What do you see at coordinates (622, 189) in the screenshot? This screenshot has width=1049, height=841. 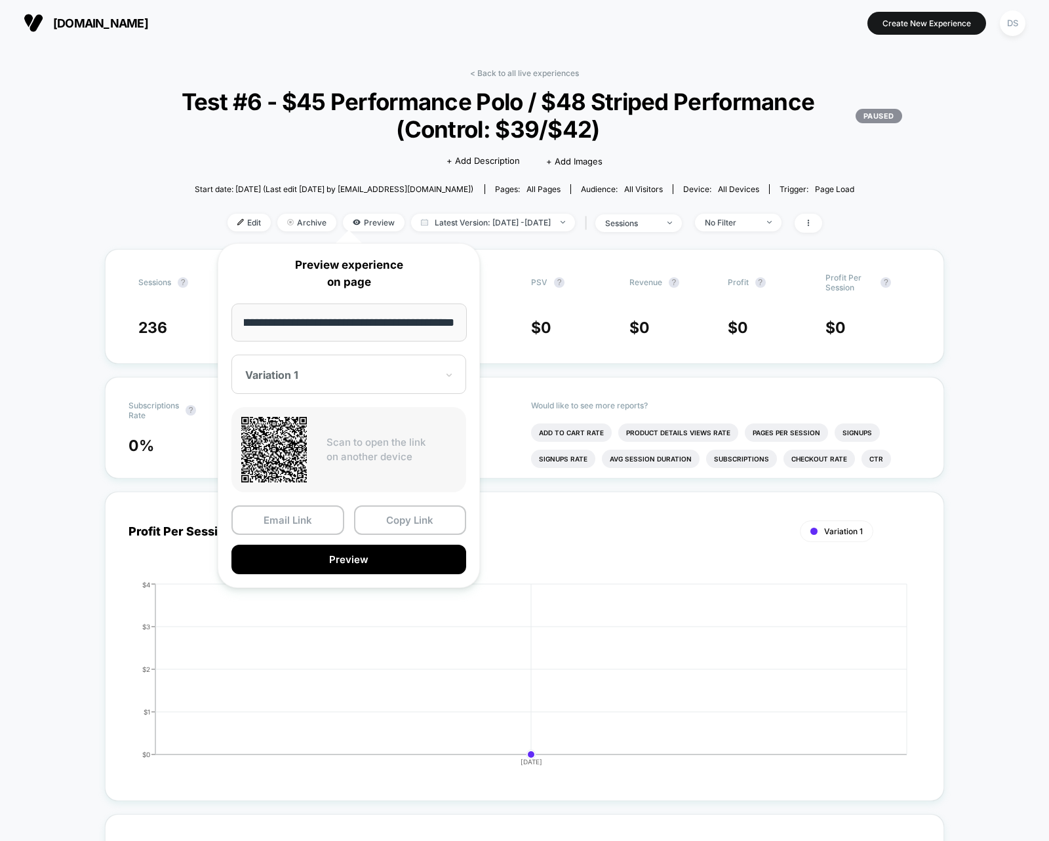 I see `div: Audience:` at bounding box center [622, 189].